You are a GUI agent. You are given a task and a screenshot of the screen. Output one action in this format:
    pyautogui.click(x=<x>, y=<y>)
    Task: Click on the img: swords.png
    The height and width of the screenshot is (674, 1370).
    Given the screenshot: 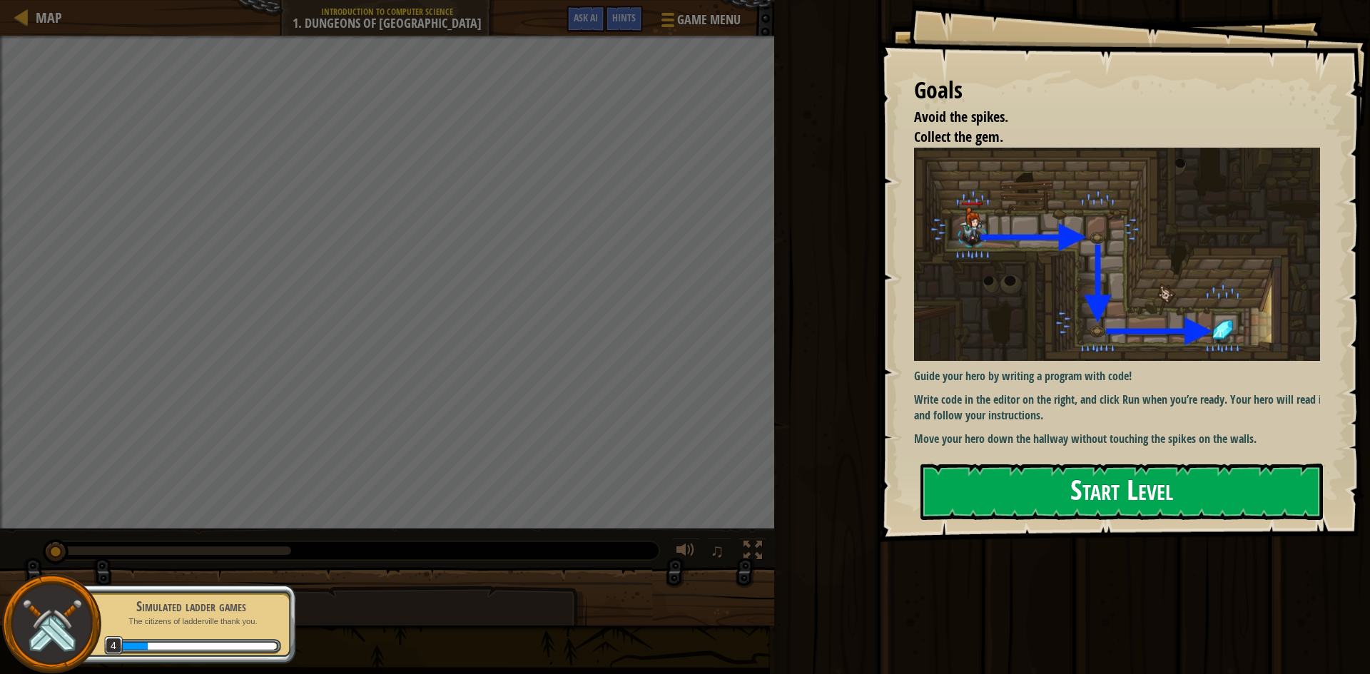 What is the action you would take?
    pyautogui.click(x=51, y=624)
    